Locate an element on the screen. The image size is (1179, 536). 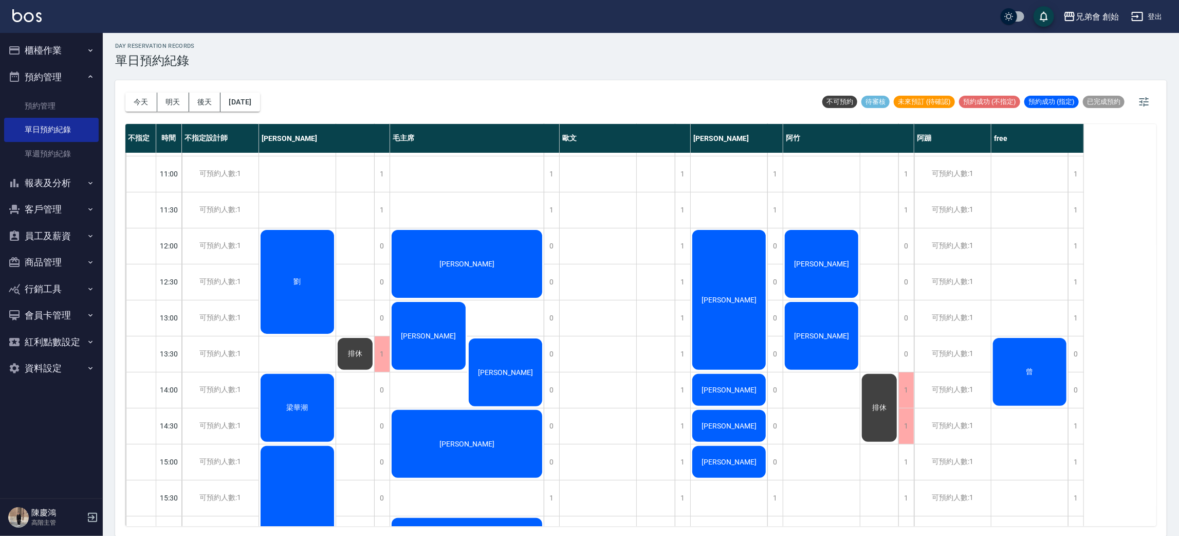
h2: day Reservation records is located at coordinates (155, 46).